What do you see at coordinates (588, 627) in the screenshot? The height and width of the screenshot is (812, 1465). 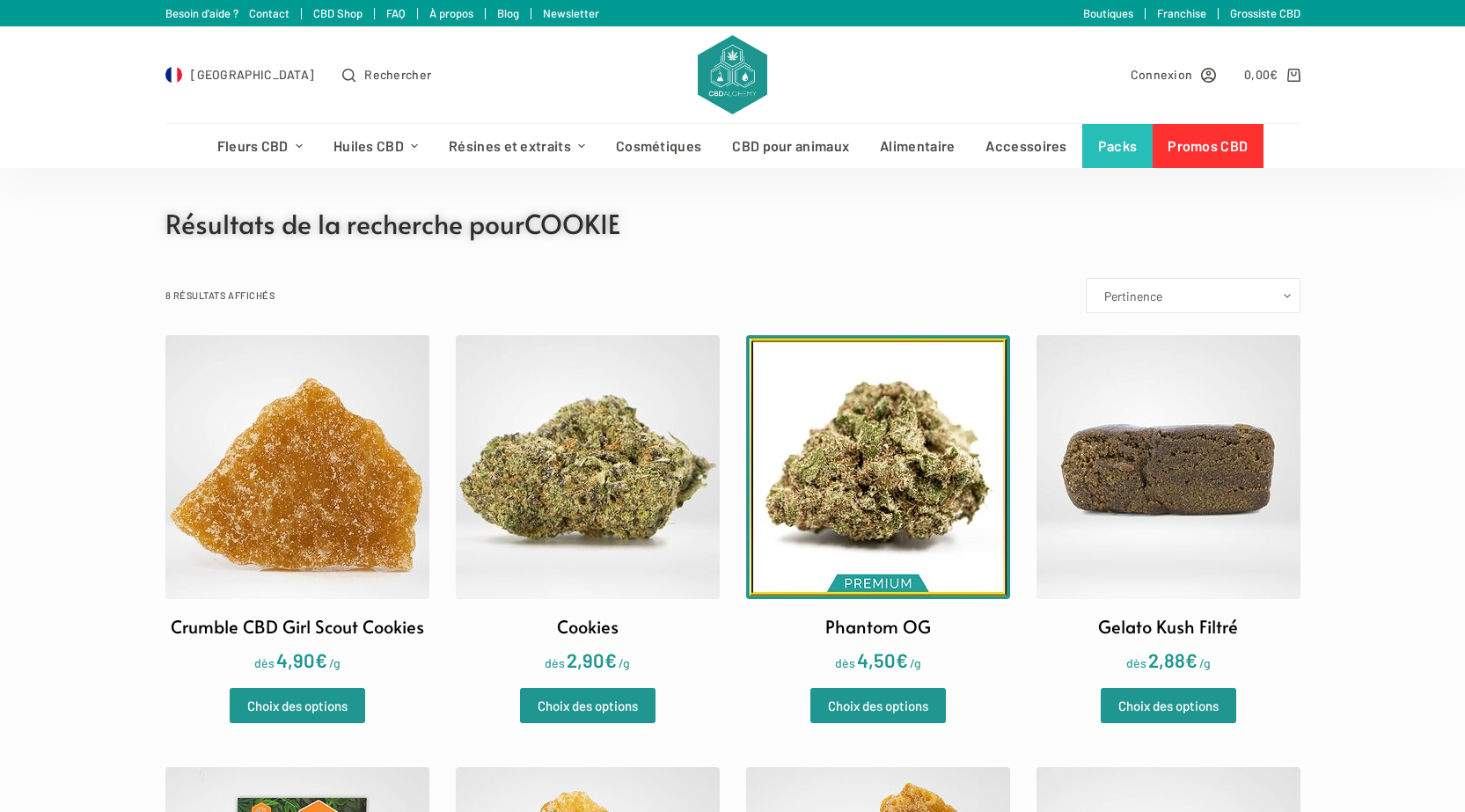 I see `h2: Cookies` at bounding box center [588, 627].